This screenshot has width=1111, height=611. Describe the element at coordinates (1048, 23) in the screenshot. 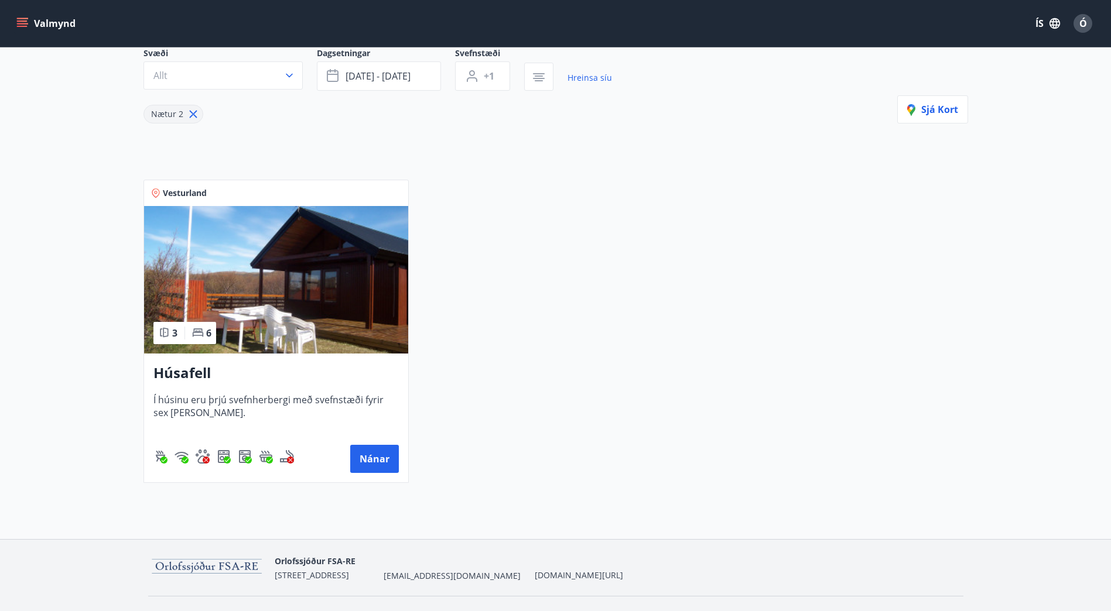

I see `button: ÍS` at that location.